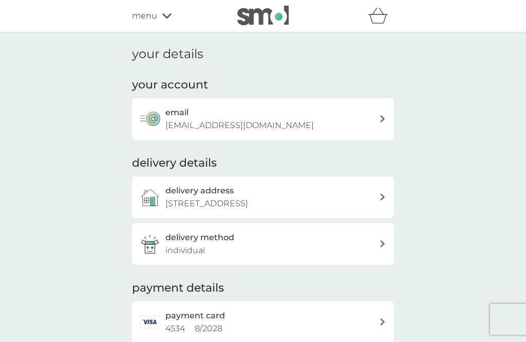  Describe the element at coordinates (175, 328) in the screenshot. I see `span: 4534` at that location.